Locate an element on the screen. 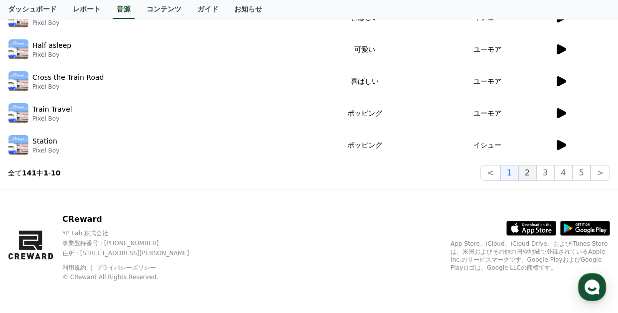 The height and width of the screenshot is (313, 618). td: イシュー is located at coordinates (487, 145).